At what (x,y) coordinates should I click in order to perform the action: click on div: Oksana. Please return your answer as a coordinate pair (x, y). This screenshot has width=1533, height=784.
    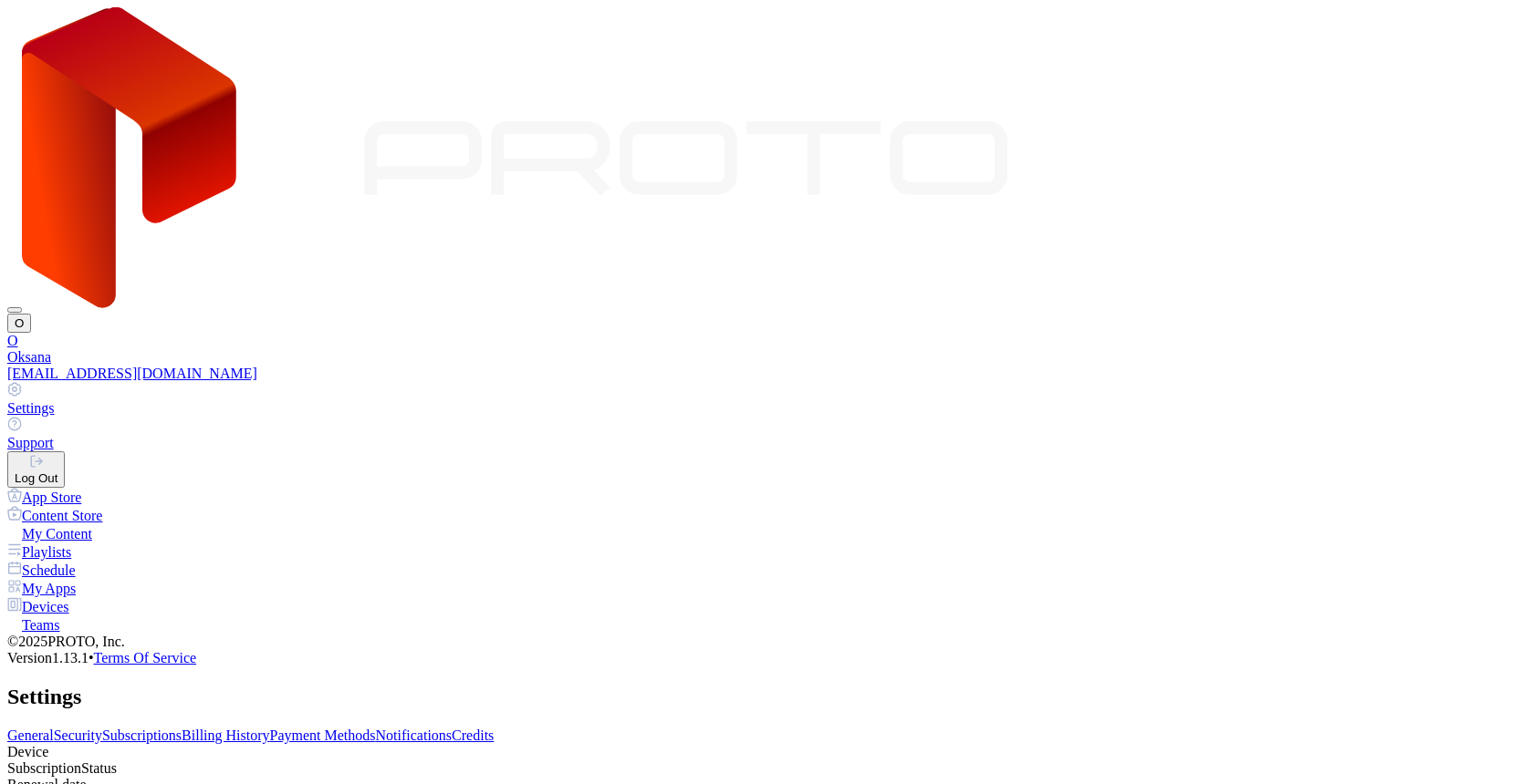
    Looking at the image, I should click on (766, 357).